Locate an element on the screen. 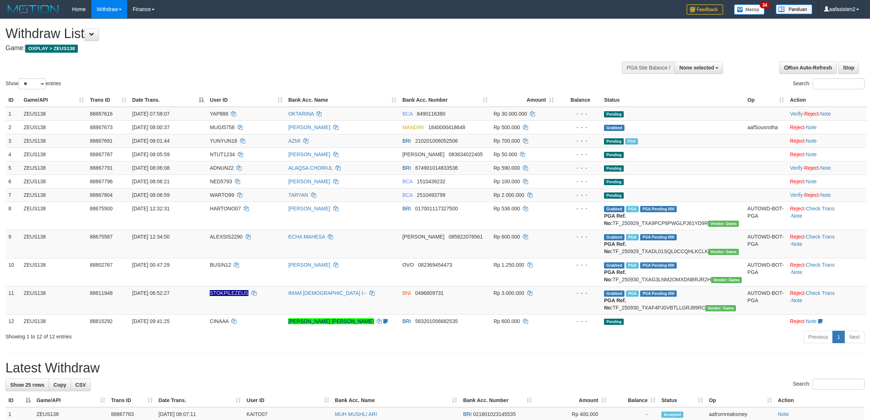 This screenshot has width=870, height=420. td: 5 is located at coordinates (13, 167).